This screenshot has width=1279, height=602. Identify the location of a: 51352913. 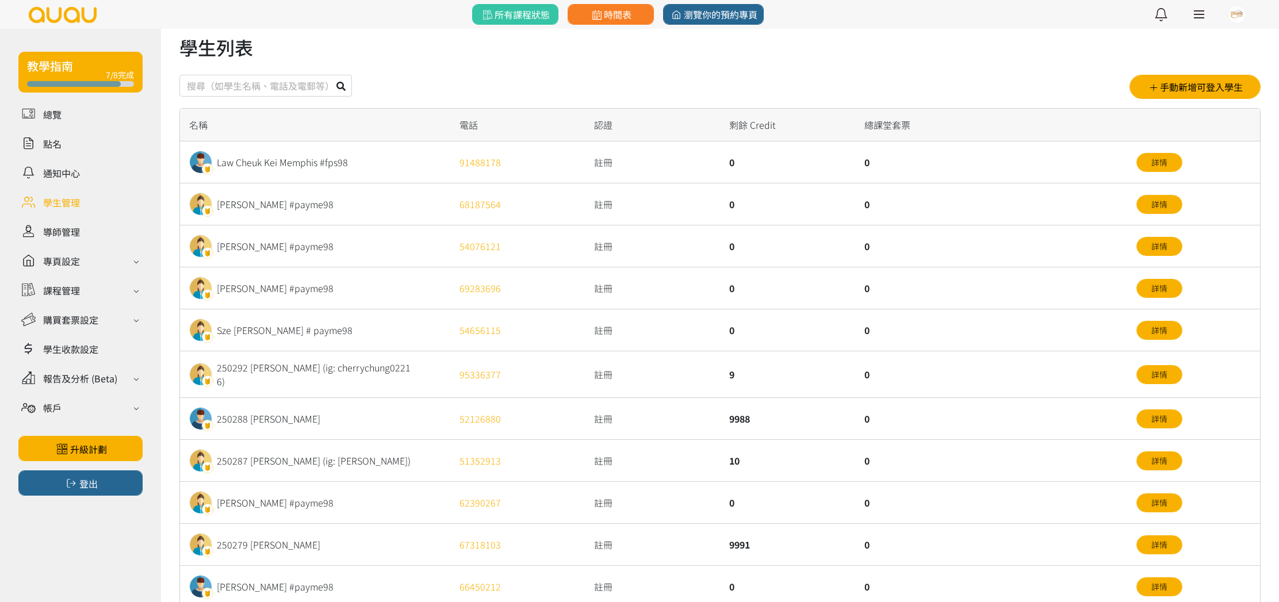
(480, 461).